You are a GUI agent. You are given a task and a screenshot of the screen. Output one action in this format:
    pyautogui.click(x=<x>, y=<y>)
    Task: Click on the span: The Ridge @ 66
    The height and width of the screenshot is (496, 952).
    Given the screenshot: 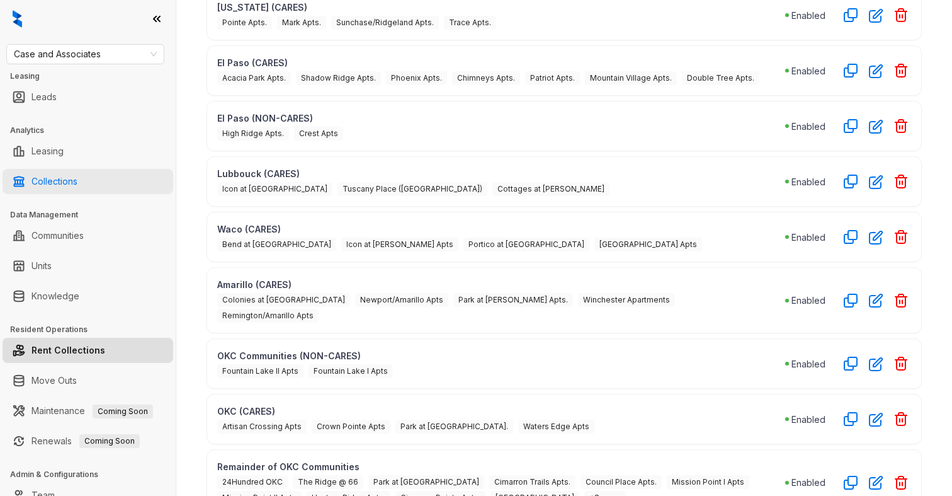 What is the action you would take?
    pyautogui.click(x=328, y=482)
    